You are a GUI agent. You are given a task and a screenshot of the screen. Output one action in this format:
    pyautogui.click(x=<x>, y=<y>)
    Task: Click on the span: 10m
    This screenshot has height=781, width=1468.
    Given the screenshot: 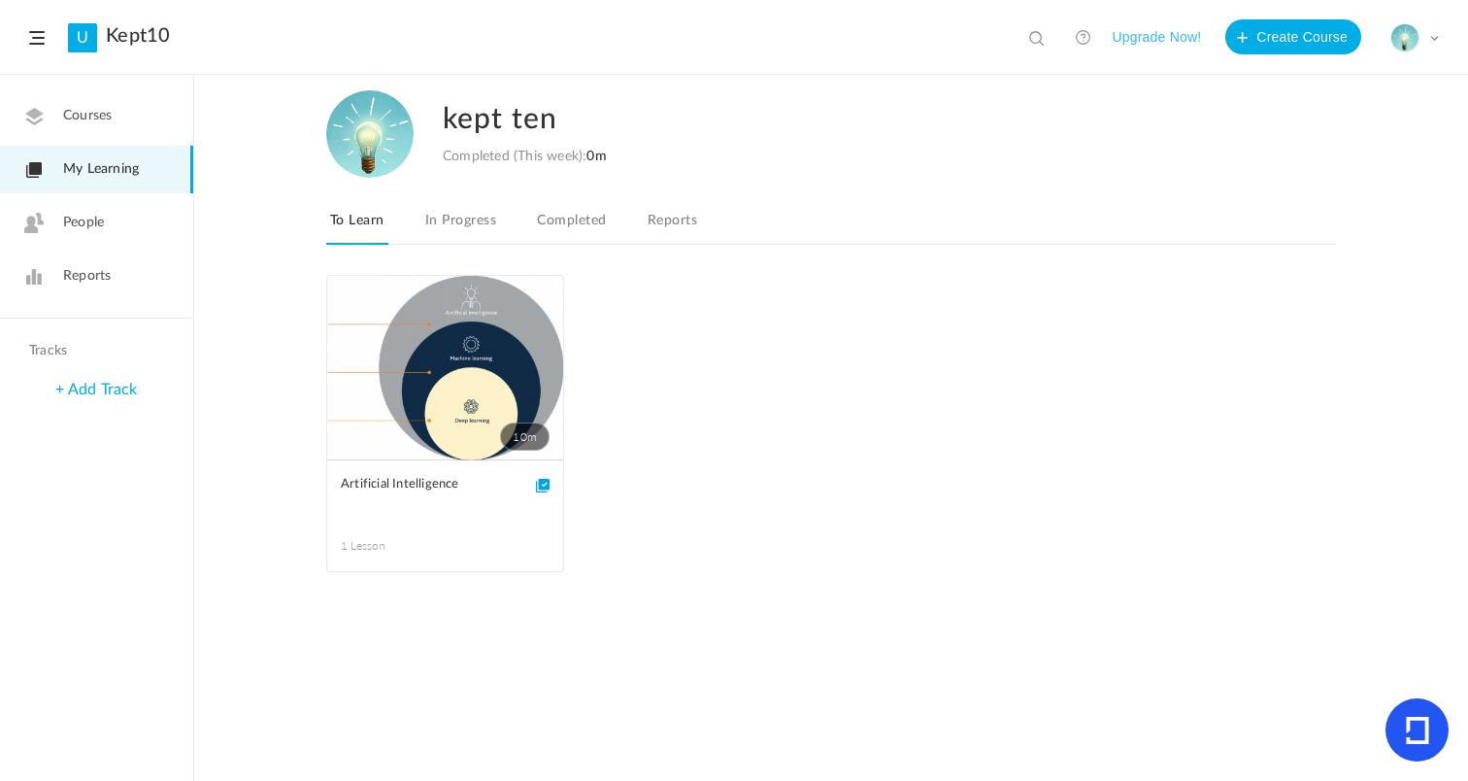 What is the action you would take?
    pyautogui.click(x=524, y=436)
    